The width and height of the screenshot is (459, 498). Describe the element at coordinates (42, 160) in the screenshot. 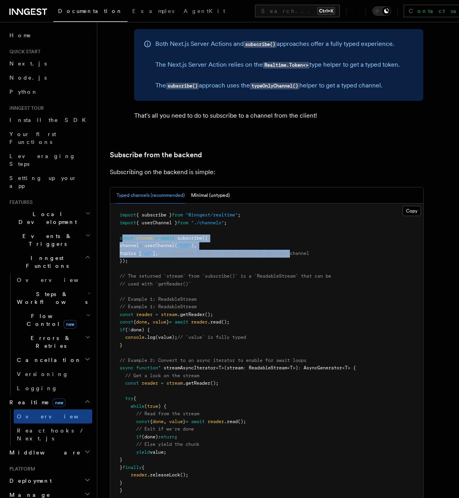

I see `span: Leveraging Steps` at that location.